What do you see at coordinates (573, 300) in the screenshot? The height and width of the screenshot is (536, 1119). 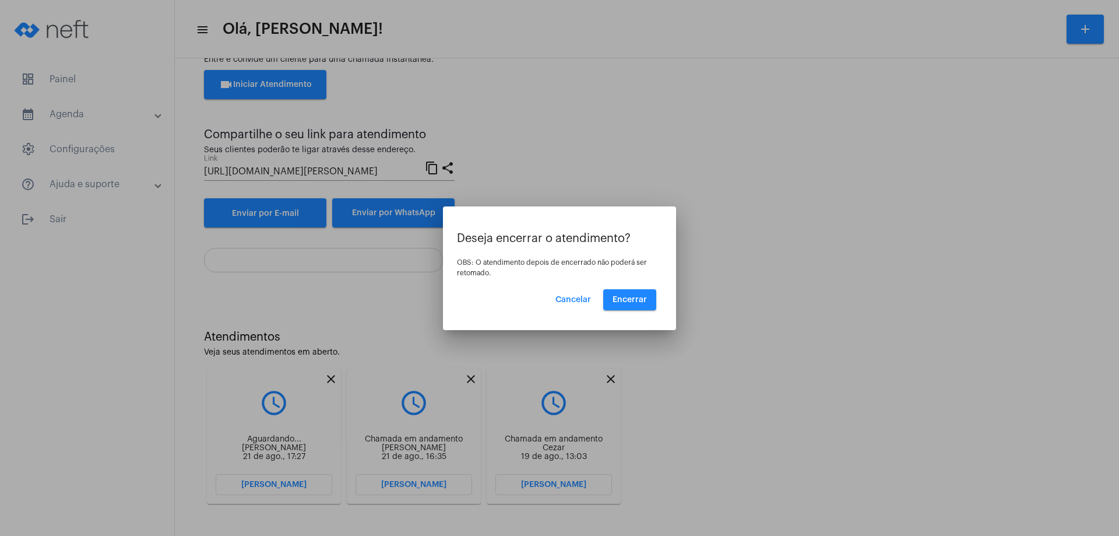 I see `span: Cancelar` at bounding box center [573, 300].